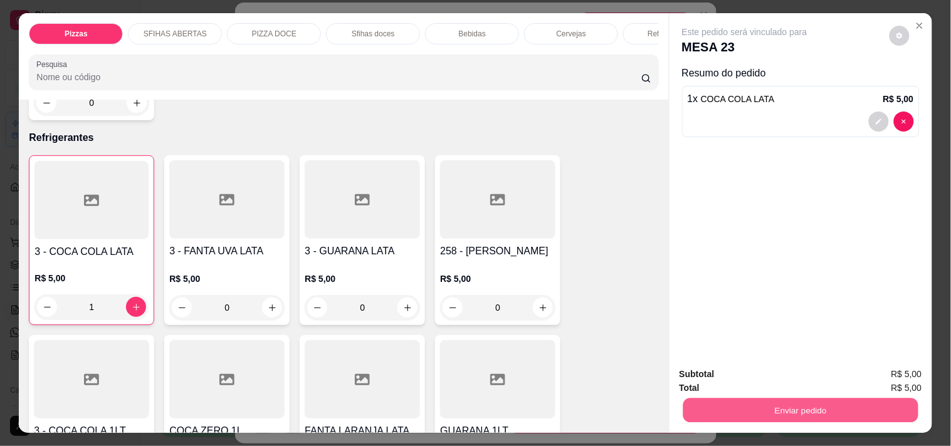  I want to click on strong: Total, so click(689, 388).